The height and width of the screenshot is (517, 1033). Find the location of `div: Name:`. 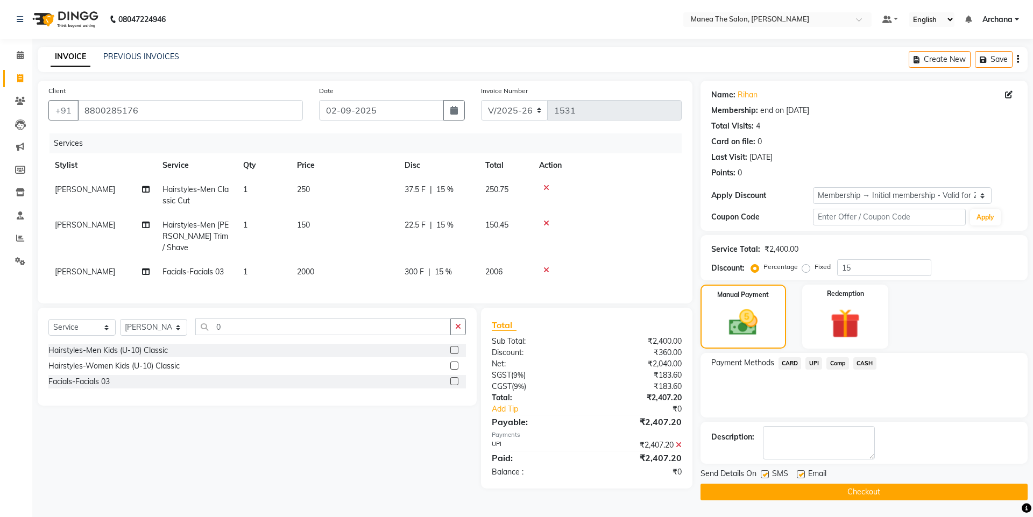

div: Name: is located at coordinates (723, 95).